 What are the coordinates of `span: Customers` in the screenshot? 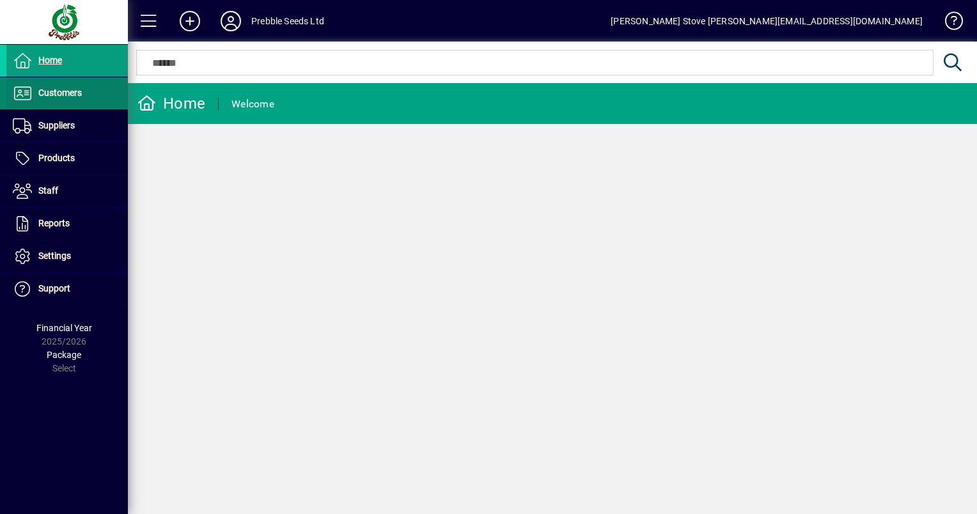 It's located at (60, 93).